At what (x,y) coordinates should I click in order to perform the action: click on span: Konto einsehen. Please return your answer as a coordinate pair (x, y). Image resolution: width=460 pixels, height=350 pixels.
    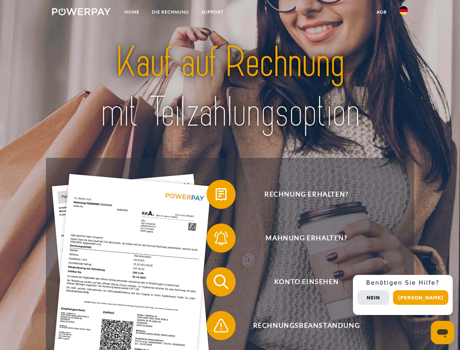
    Looking at the image, I should click on (307, 282).